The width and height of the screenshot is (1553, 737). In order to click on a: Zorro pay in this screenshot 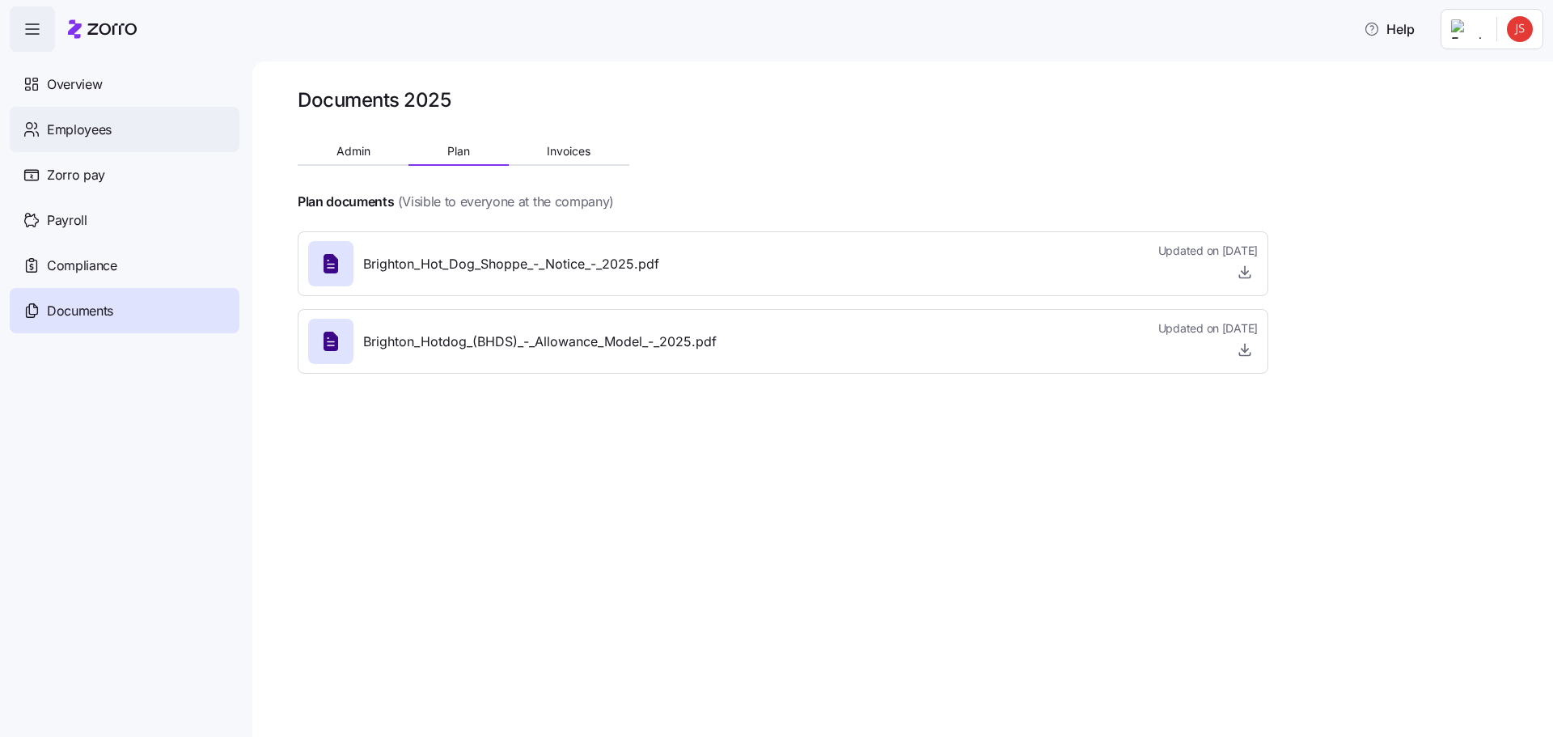, I will do `click(125, 175)`.